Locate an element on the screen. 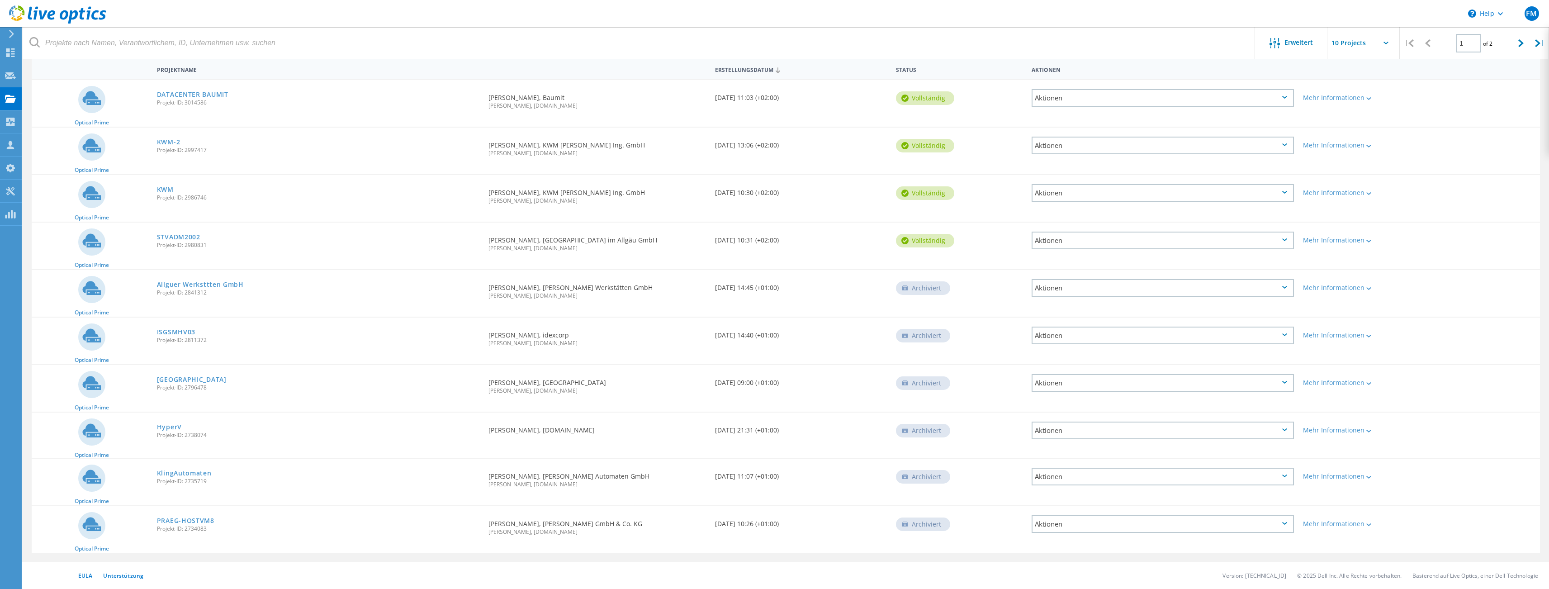 This screenshot has height=589, width=1549. span: Erweitert is located at coordinates (1298, 43).